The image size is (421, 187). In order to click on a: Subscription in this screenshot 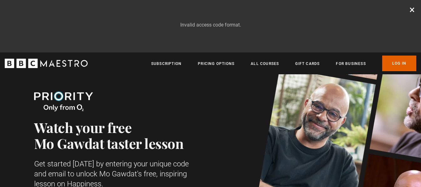, I will do `click(166, 64)`.